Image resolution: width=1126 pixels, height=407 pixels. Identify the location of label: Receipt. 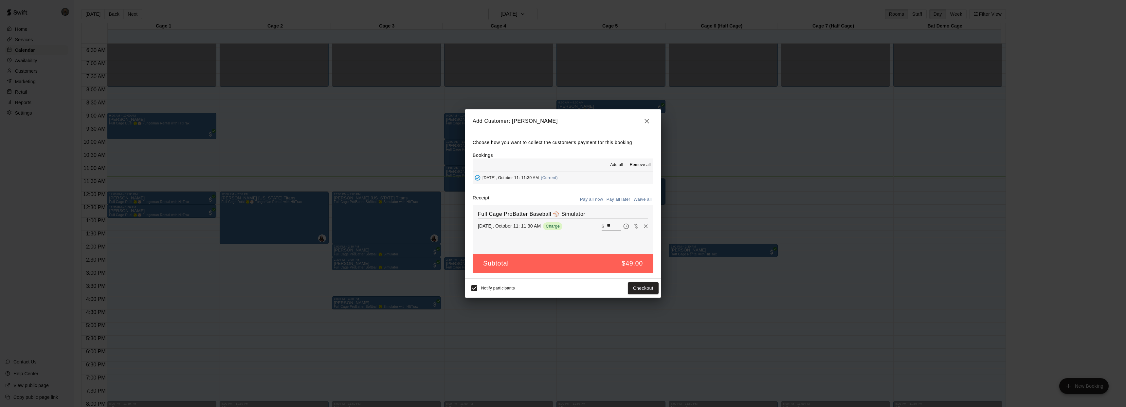
(481, 199).